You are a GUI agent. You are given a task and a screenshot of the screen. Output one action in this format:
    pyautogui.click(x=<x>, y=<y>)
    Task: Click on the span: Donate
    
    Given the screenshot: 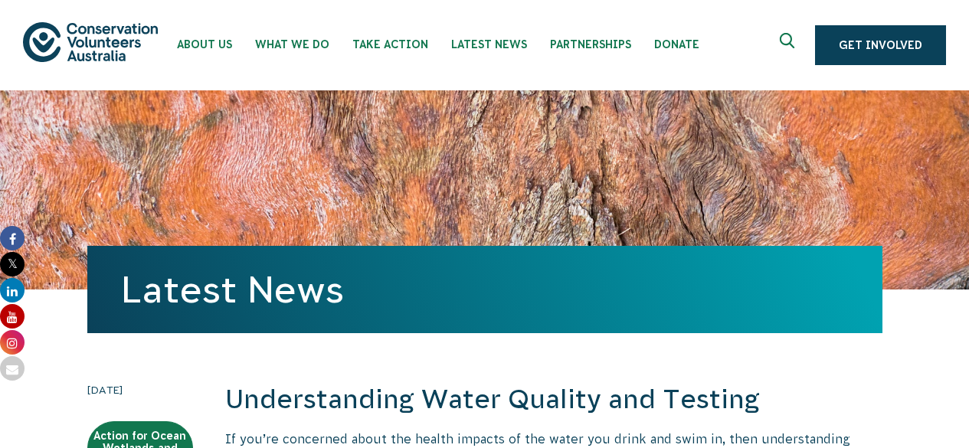 What is the action you would take?
    pyautogui.click(x=677, y=44)
    